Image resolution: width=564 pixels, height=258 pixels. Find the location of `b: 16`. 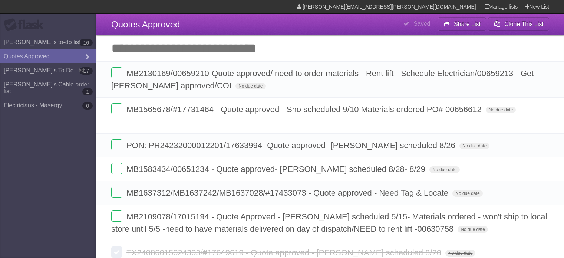

b: 16 is located at coordinates (86, 43).